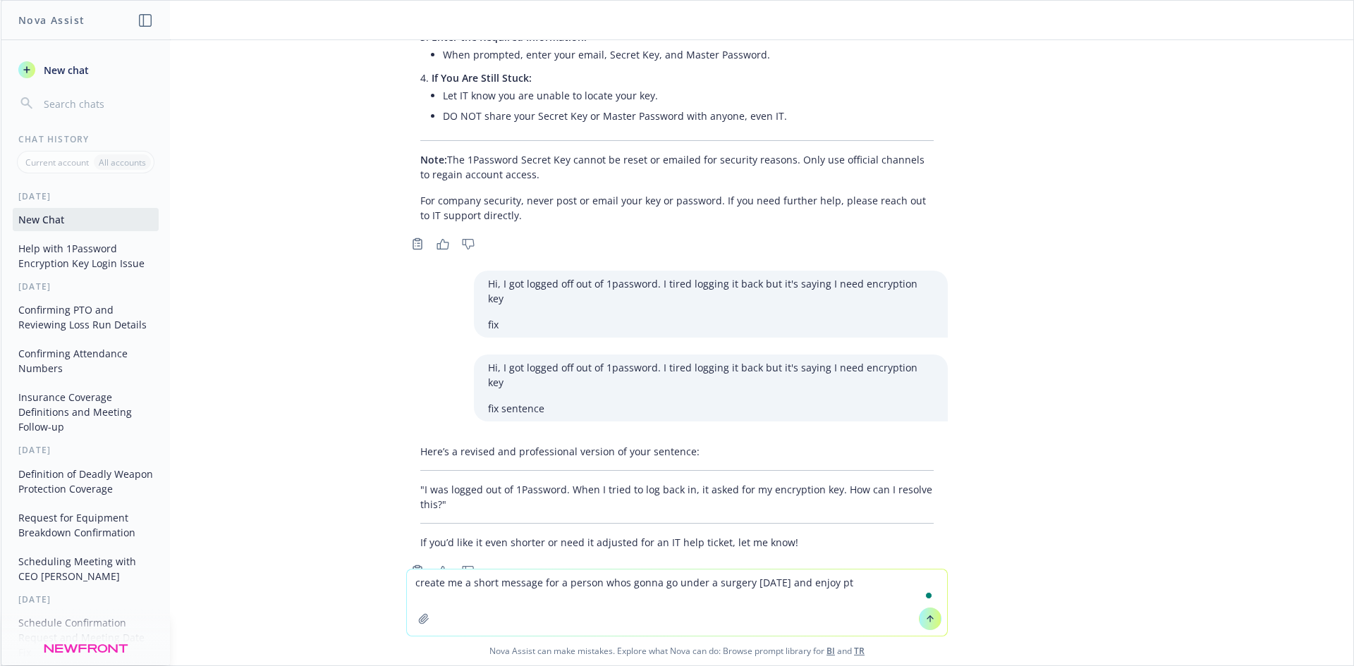  I want to click on p: All accounts, so click(122, 162).